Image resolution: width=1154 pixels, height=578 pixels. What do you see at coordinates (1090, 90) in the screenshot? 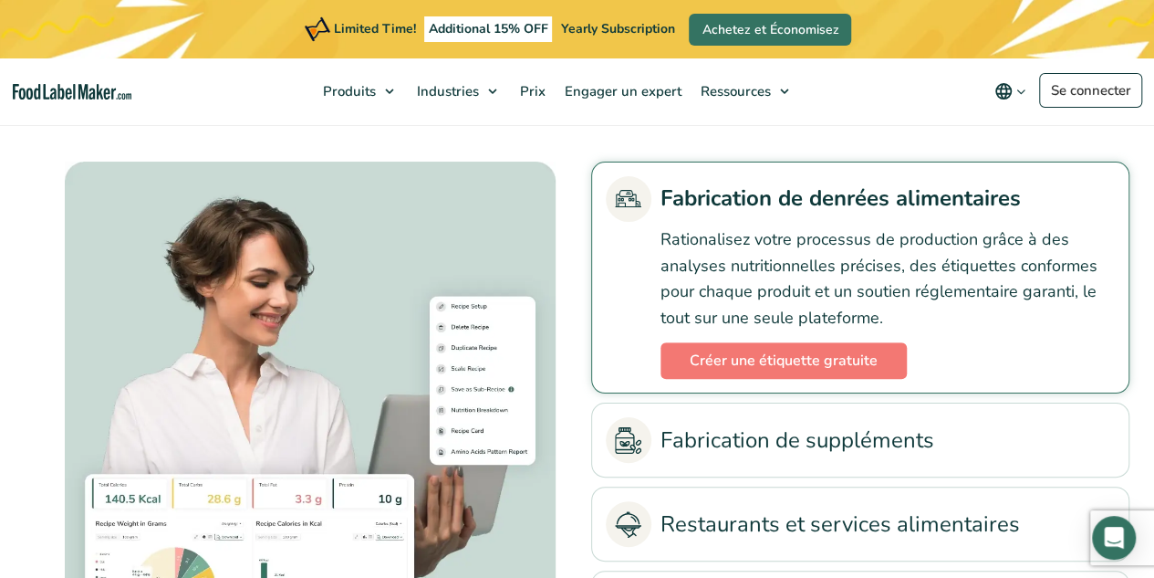
I see `a: Se connecter` at bounding box center [1090, 90].